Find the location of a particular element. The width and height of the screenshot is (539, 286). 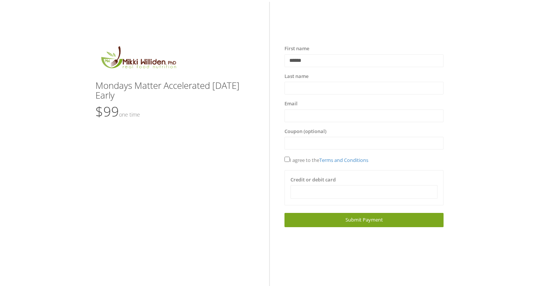

label: Last name is located at coordinates (296, 76).